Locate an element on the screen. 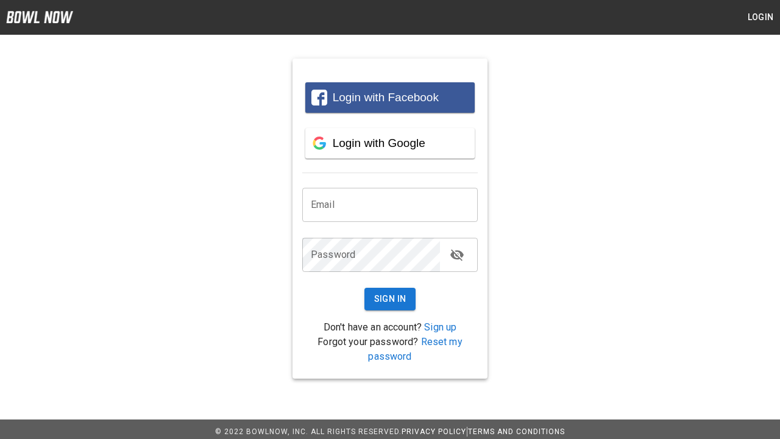 Image resolution: width=780 pixels, height=439 pixels. button: Login with Facebook is located at coordinates (390, 98).